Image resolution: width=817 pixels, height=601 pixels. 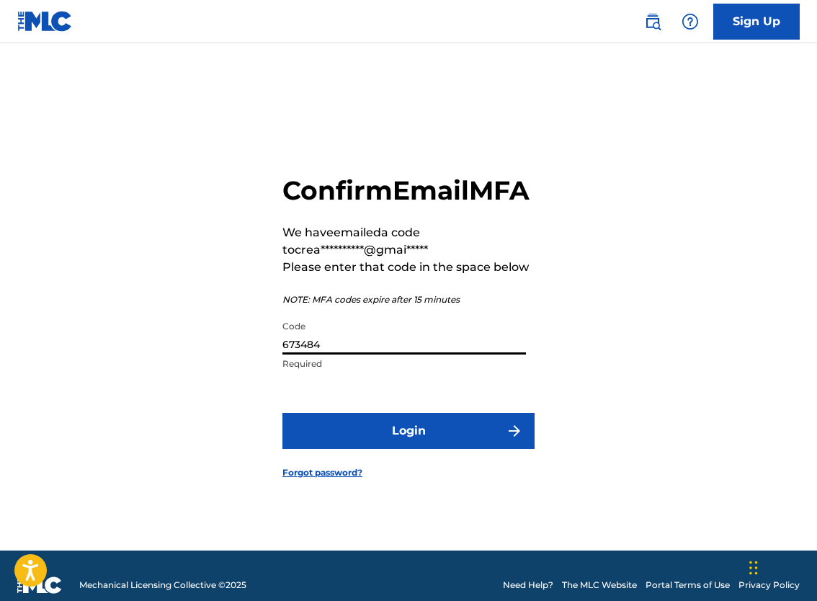 What do you see at coordinates (687, 585) in the screenshot?
I see `a: Portal Terms of Use` at bounding box center [687, 585].